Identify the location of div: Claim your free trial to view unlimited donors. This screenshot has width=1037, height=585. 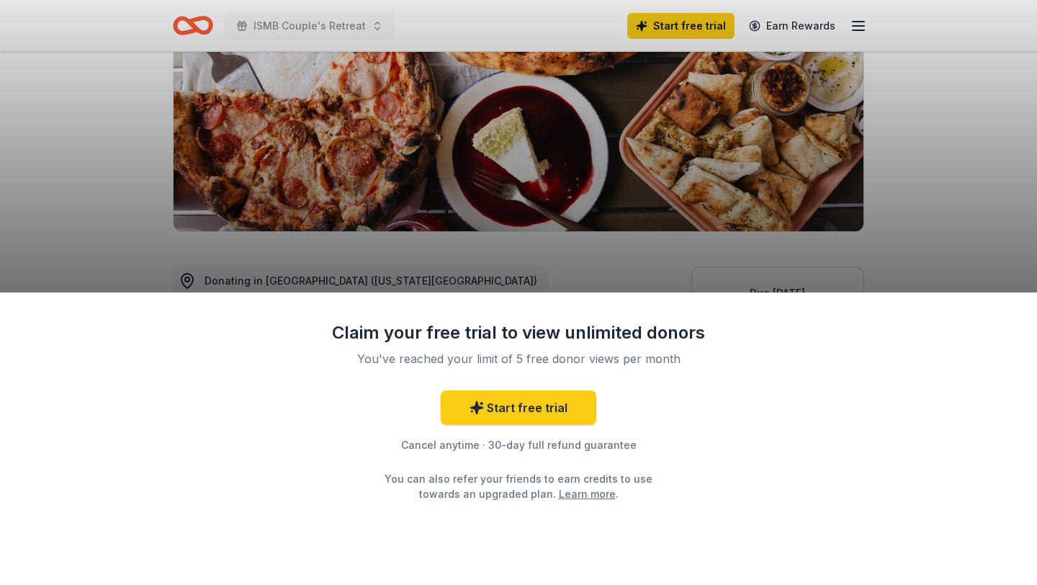
(518, 333).